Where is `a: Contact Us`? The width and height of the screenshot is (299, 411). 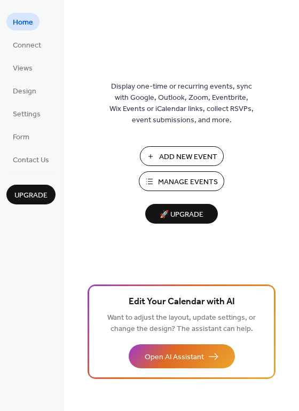
a: Contact Us is located at coordinates (31, 159).